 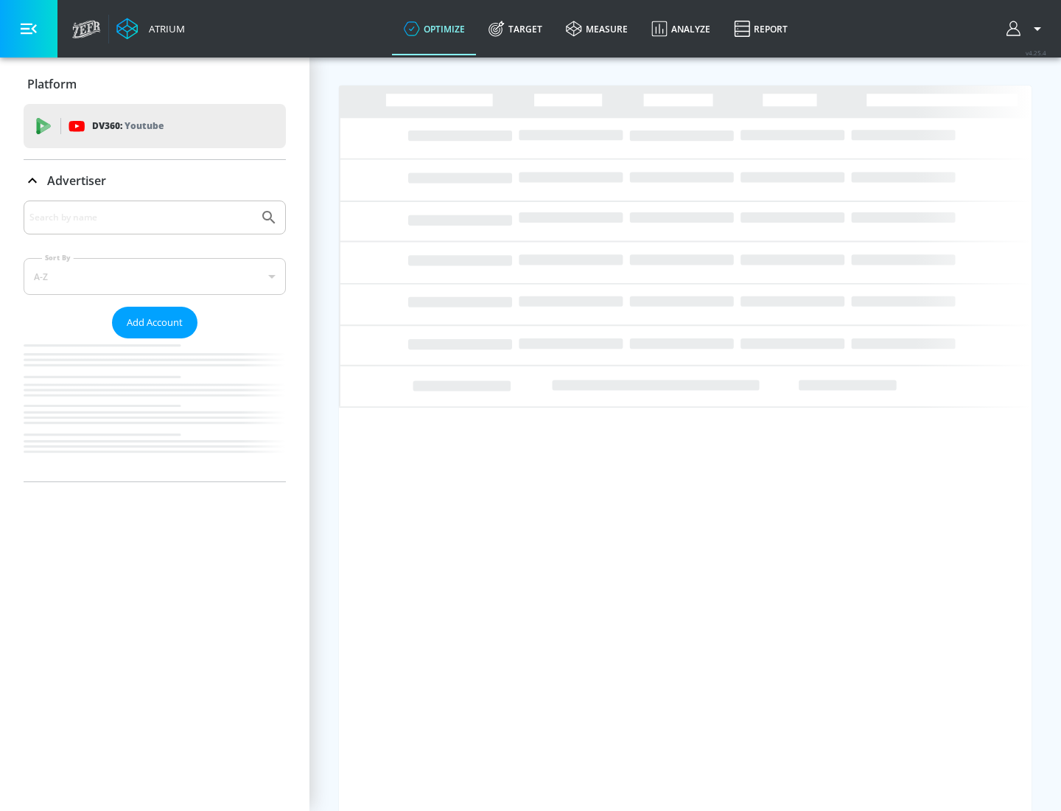 What do you see at coordinates (155, 322) in the screenshot?
I see `span: Add Account` at bounding box center [155, 322].